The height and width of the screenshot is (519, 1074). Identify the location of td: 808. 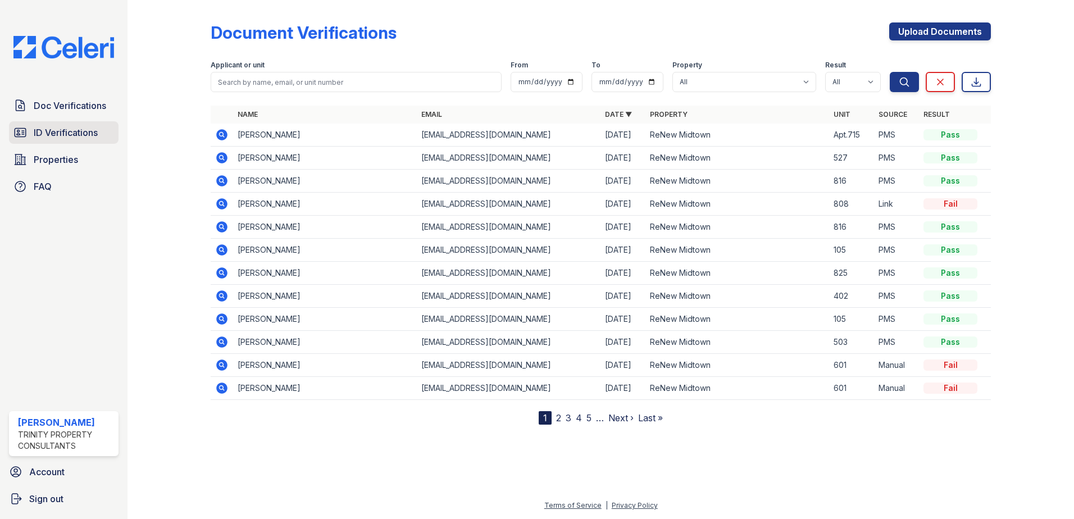
(852, 204).